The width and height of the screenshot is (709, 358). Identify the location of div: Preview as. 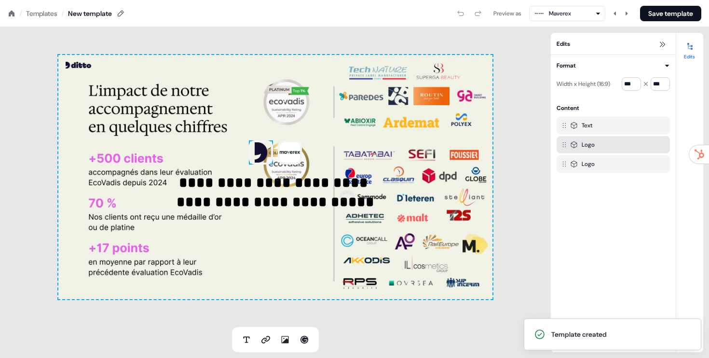
(508, 14).